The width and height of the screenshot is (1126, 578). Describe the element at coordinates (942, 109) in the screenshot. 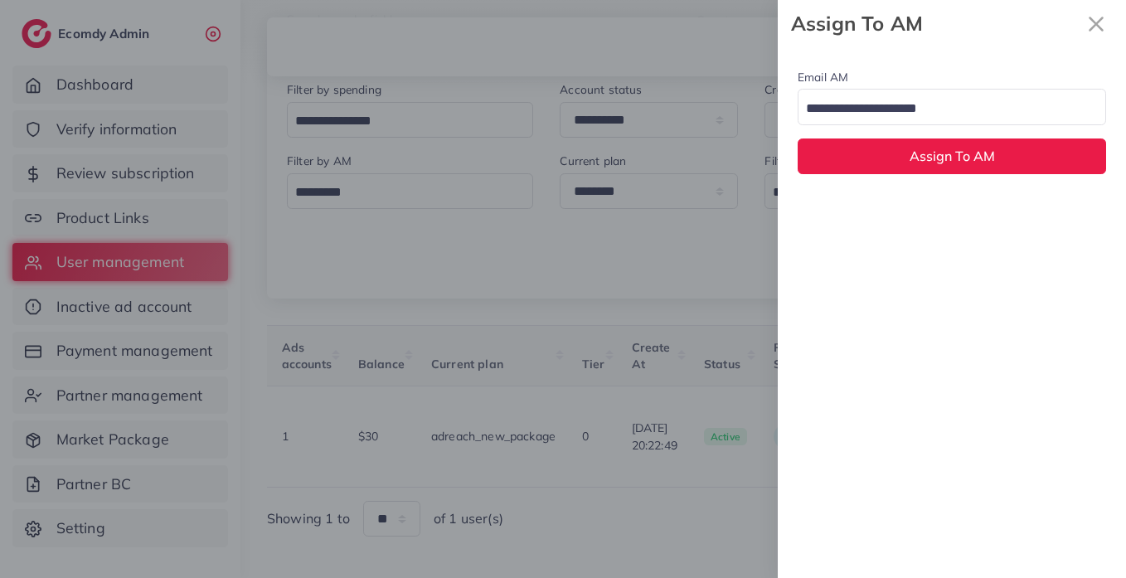

I see `input: Search for option` at that location.